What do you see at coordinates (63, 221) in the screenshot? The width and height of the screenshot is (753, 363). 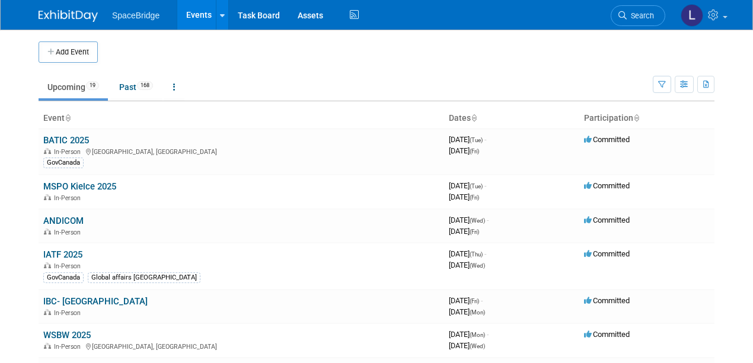 I see `a: ANDICOM` at bounding box center [63, 221].